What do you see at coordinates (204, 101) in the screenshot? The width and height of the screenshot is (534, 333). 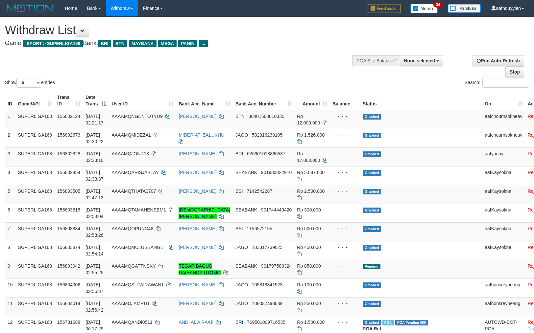 I see `th: Bank Acc. Name: activate to sort column ascending` at bounding box center [204, 101].